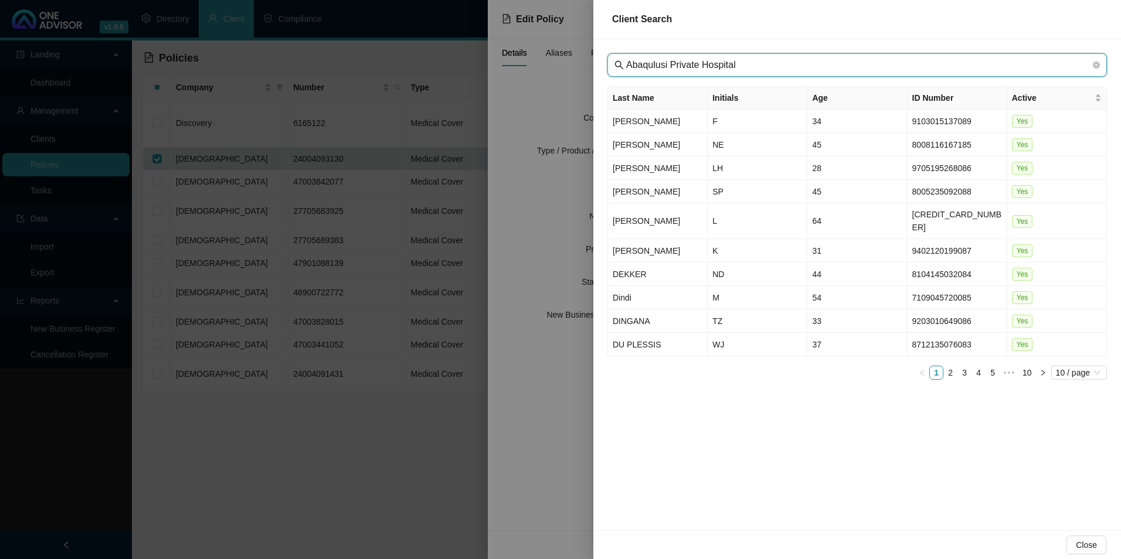 The image size is (1121, 559). Describe the element at coordinates (658, 274) in the screenshot. I see `td: DEKKER` at that location.